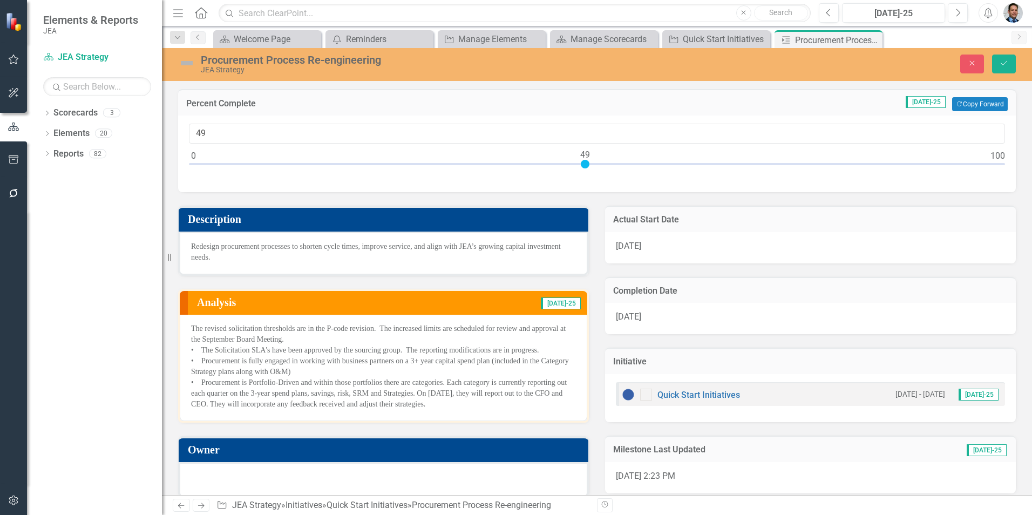  I want to click on a: Scorecards, so click(76, 113).